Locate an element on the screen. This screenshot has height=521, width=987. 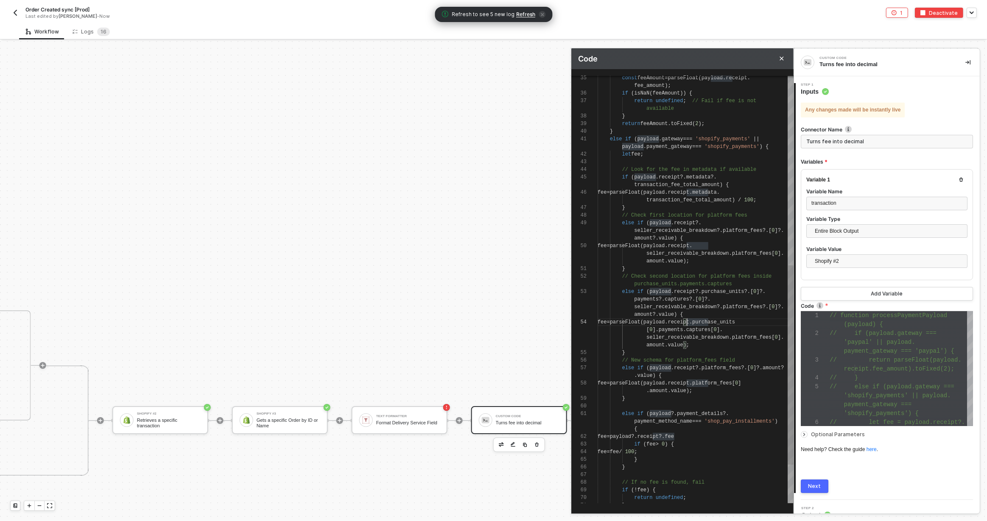
span: payment_gateway === is located at coordinates (878, 405).